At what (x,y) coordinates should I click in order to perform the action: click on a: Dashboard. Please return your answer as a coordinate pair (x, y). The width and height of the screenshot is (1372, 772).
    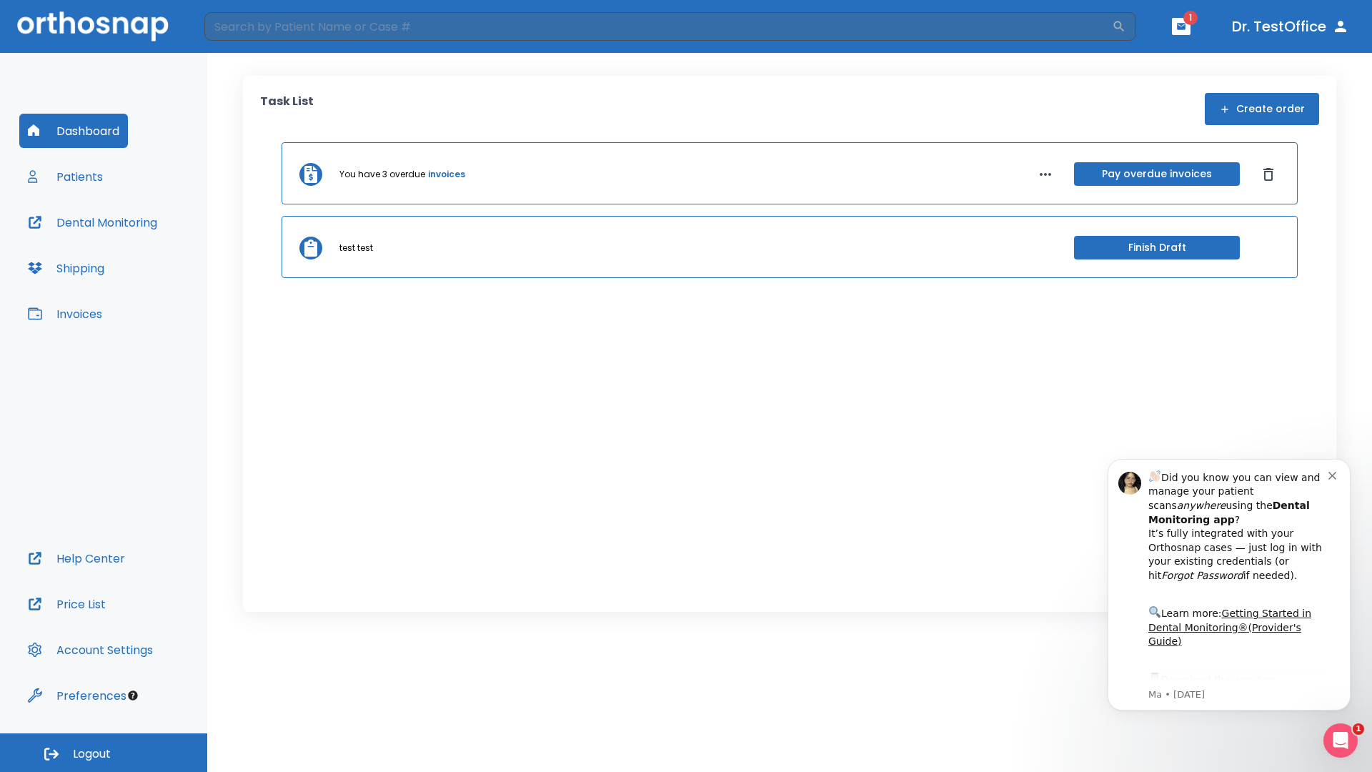
    Looking at the image, I should click on (74, 131).